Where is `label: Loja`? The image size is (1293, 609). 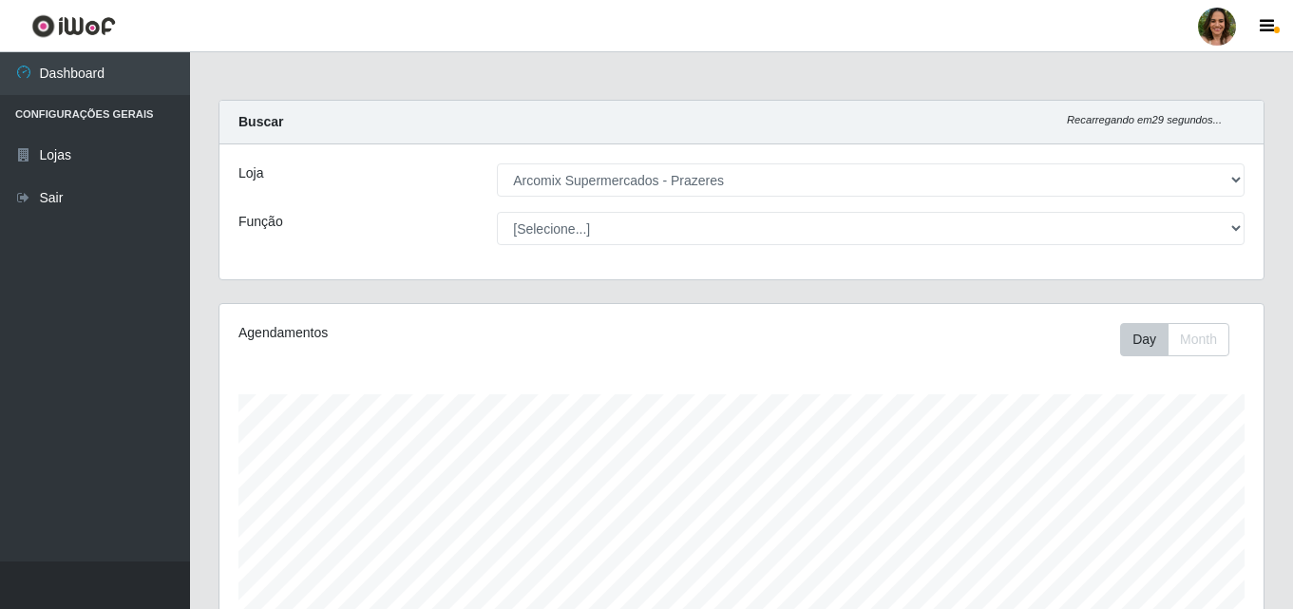 label: Loja is located at coordinates (251, 173).